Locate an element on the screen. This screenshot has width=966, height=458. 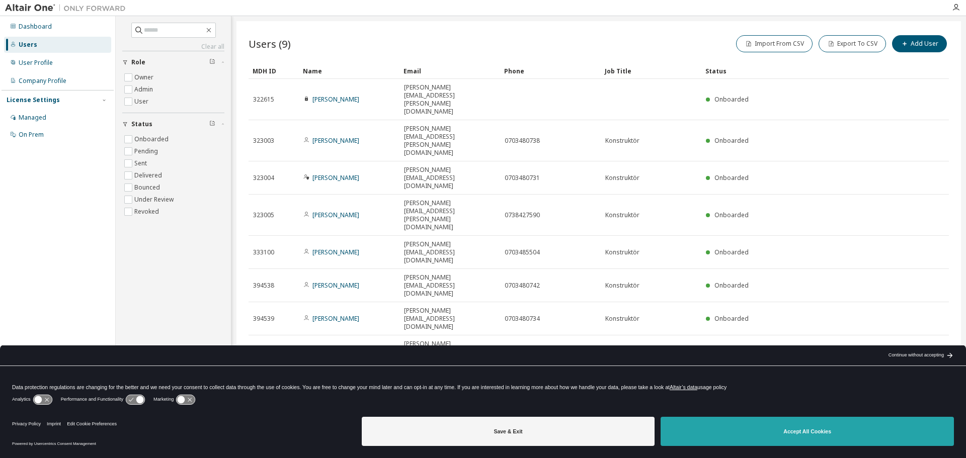
button: Export To CSV is located at coordinates (852, 44).